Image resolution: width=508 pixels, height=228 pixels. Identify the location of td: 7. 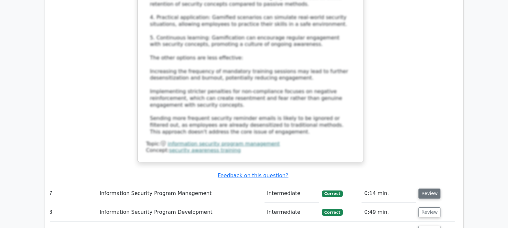
(72, 193).